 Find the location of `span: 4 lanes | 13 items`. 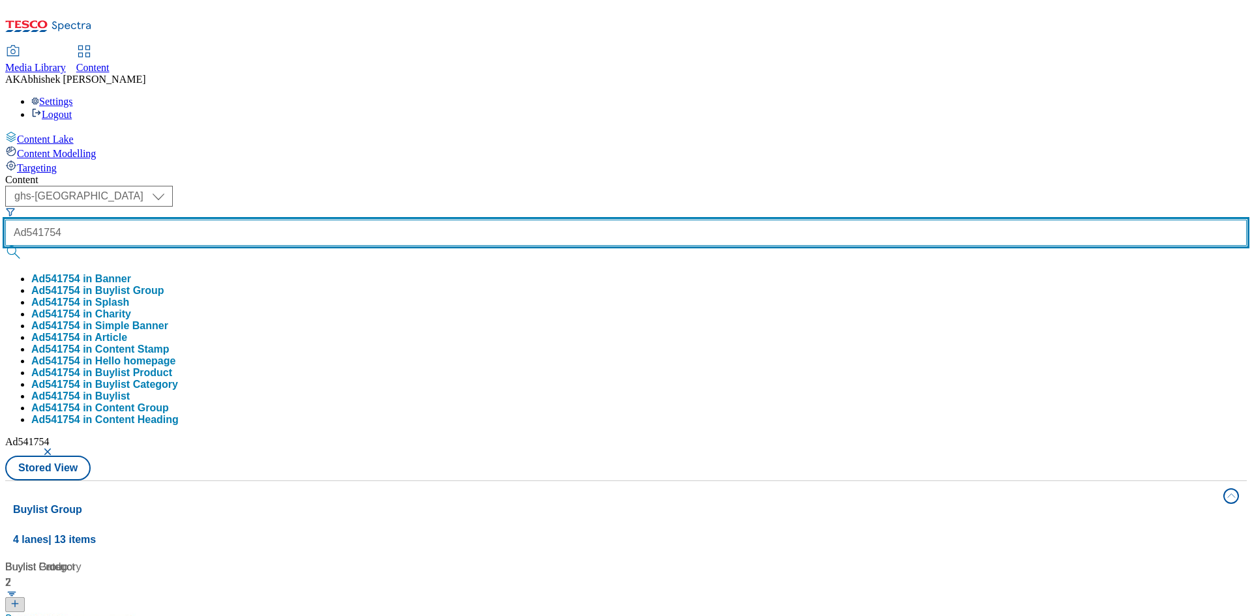

span: 4 lanes | 13 items is located at coordinates (54, 539).